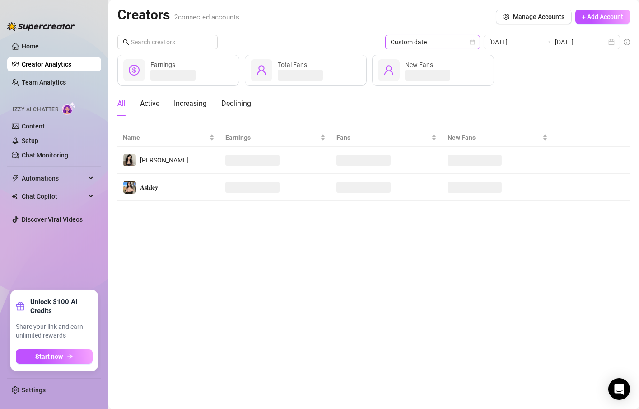  I want to click on span: thunderbolt, so click(15, 178).